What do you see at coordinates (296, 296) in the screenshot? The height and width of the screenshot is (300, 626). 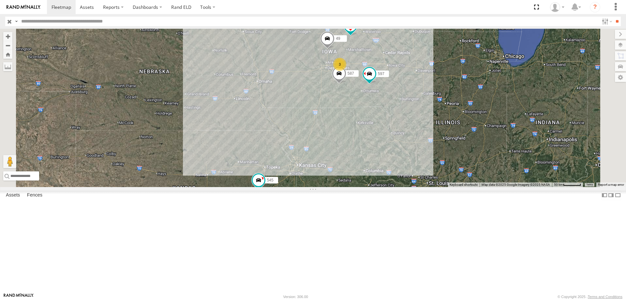 I see `div: Version: 306.00` at bounding box center [296, 296].